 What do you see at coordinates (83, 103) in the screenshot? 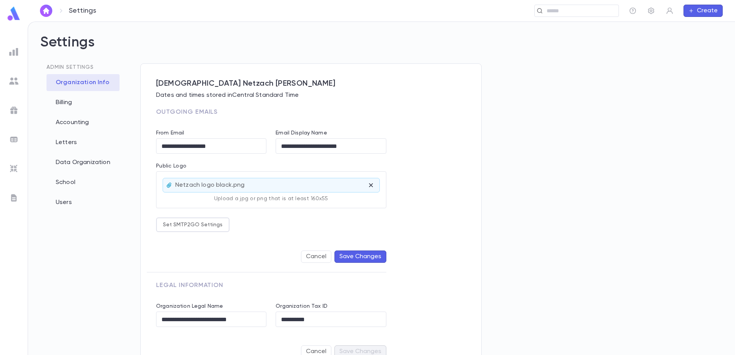
I see `div: Billing` at bounding box center [83, 103].